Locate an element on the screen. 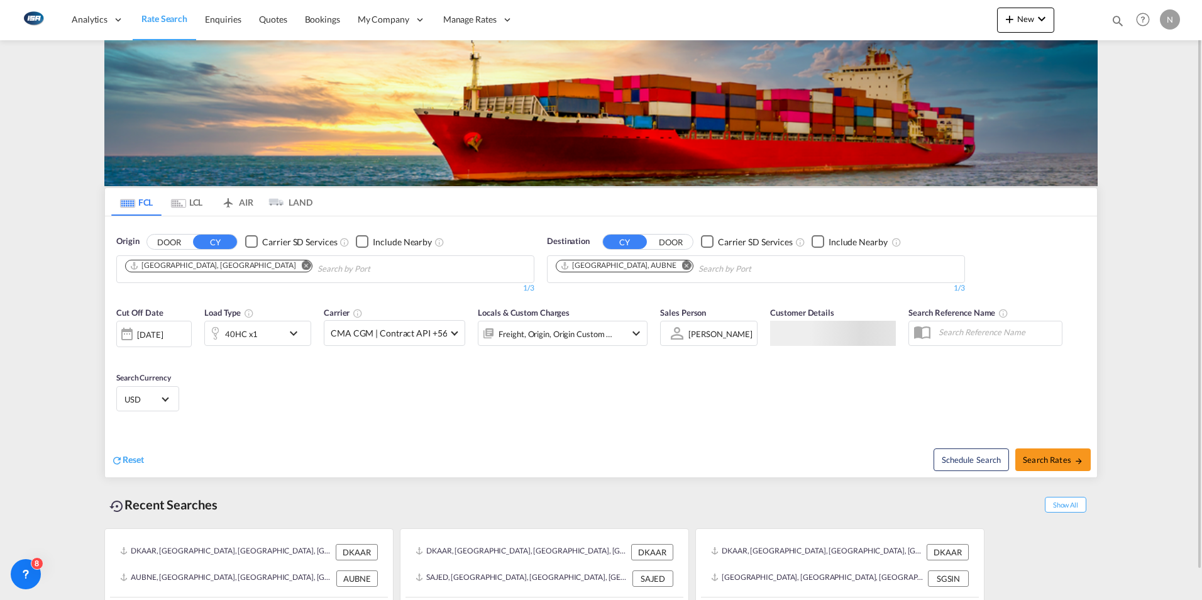 The image size is (1202, 600). span: Quotes is located at coordinates (273, 19).